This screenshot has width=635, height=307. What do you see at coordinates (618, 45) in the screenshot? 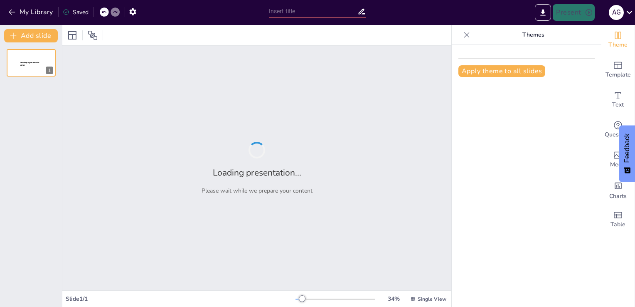
I see `span: Theme` at bounding box center [618, 45].